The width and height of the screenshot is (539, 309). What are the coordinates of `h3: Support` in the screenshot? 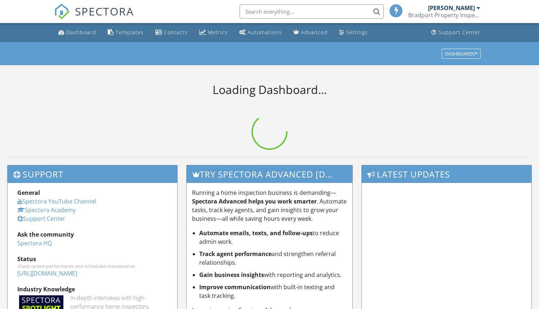 It's located at (92, 174).